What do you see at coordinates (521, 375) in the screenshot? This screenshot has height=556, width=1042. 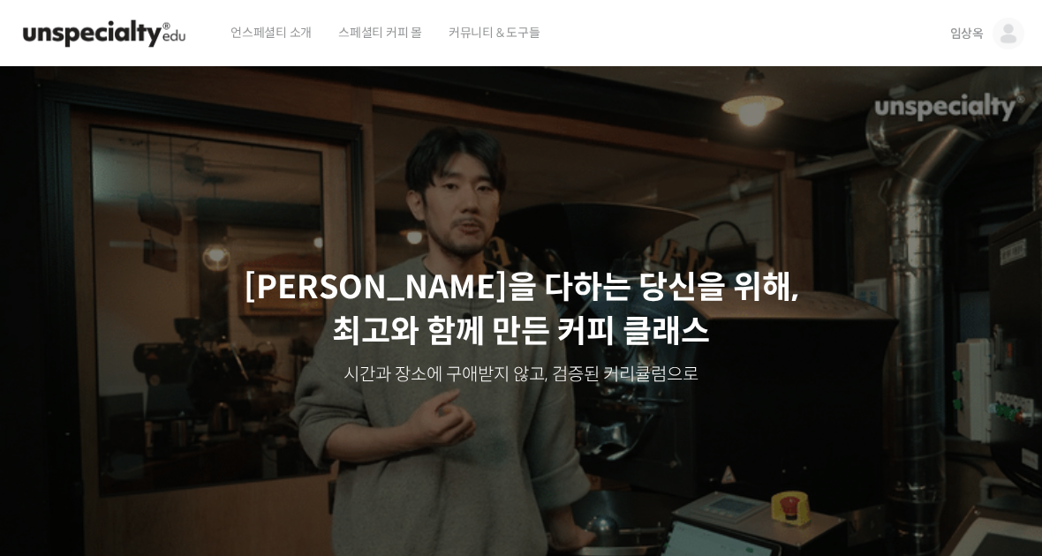 I see `p: 시간과 장소에 구애받지 않고, 검증된 커리큘럼으로` at bounding box center [521, 375].